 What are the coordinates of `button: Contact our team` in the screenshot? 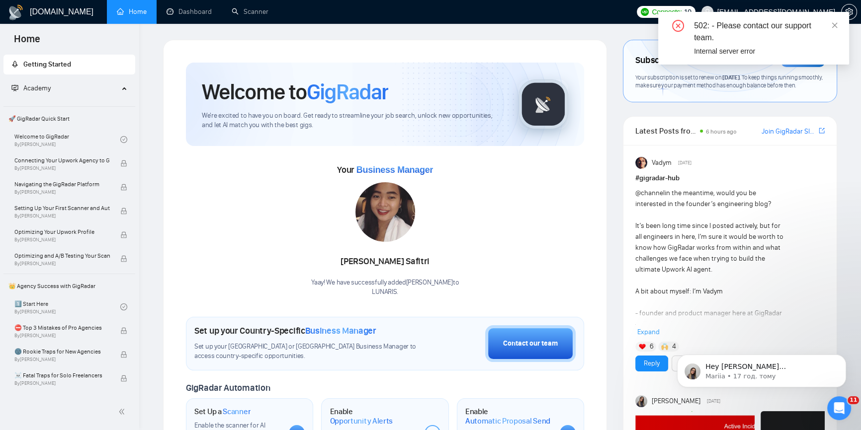 It's located at (530, 344).